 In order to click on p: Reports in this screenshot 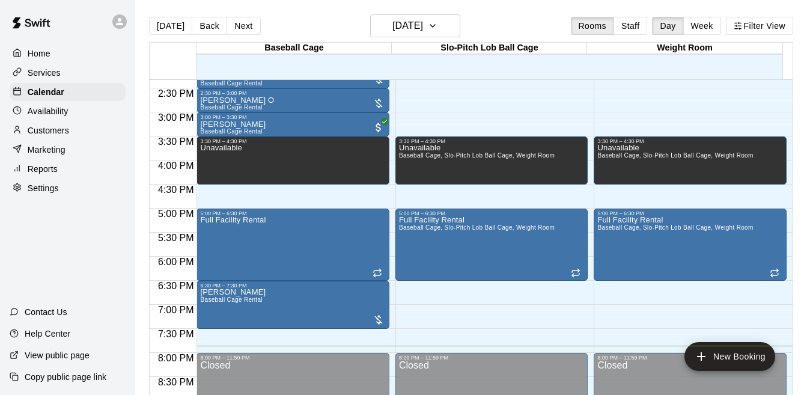, I will do `click(43, 169)`.